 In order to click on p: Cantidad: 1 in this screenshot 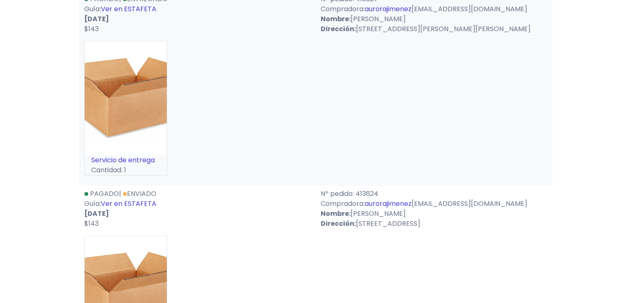, I will do `click(126, 170)`.